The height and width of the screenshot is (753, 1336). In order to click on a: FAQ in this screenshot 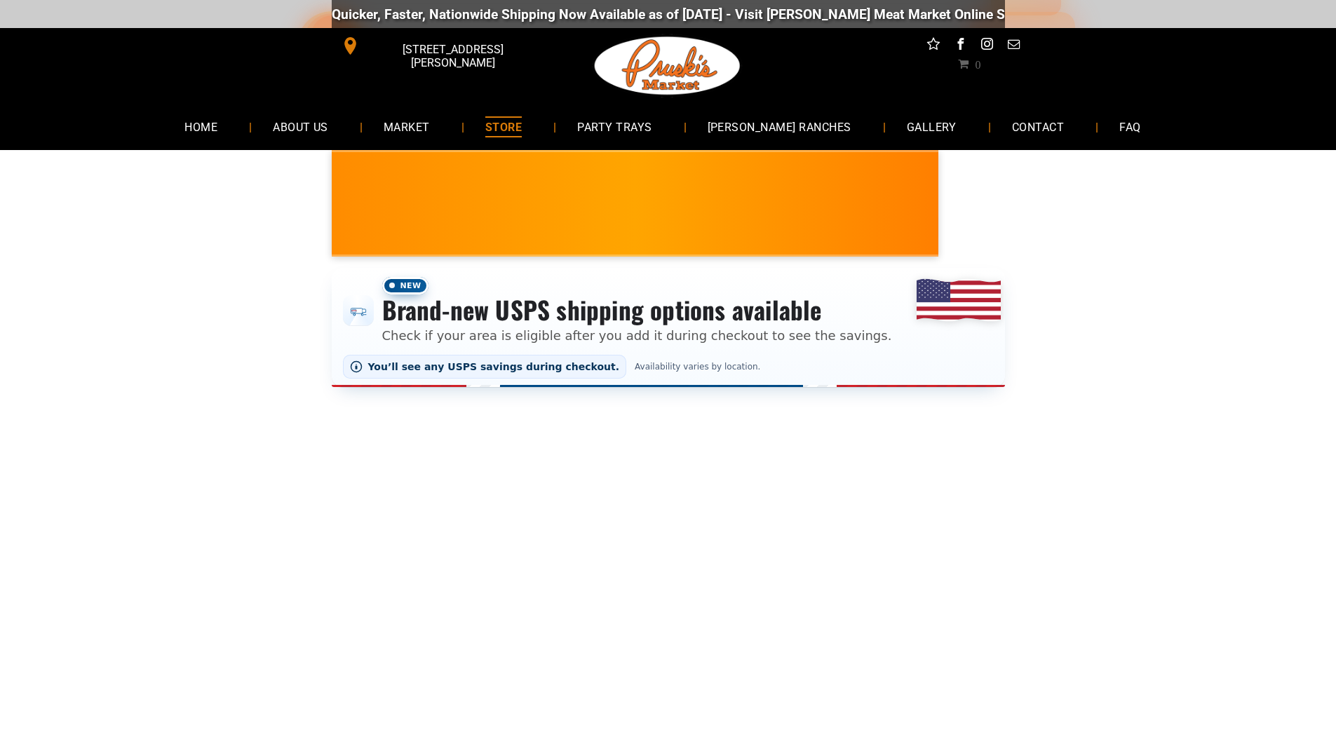, I will do `click(1130, 126)`.